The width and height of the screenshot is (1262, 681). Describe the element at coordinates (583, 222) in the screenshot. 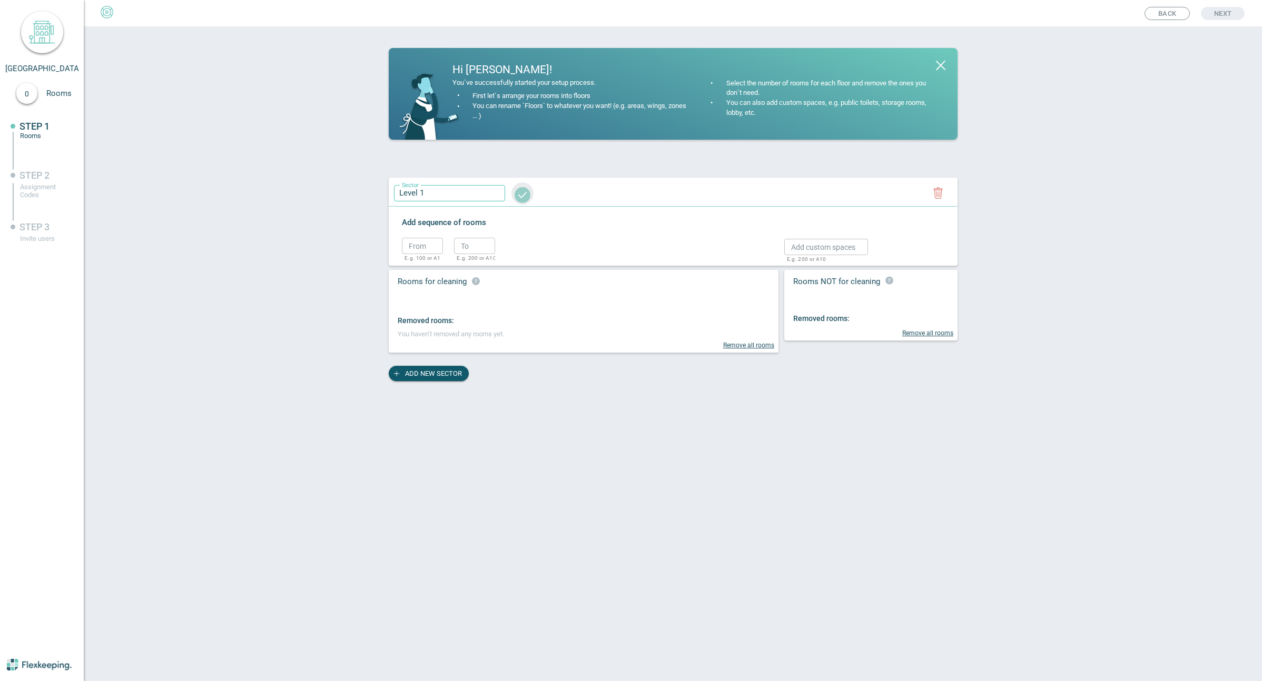

I see `label: Add sequence of rooms` at that location.